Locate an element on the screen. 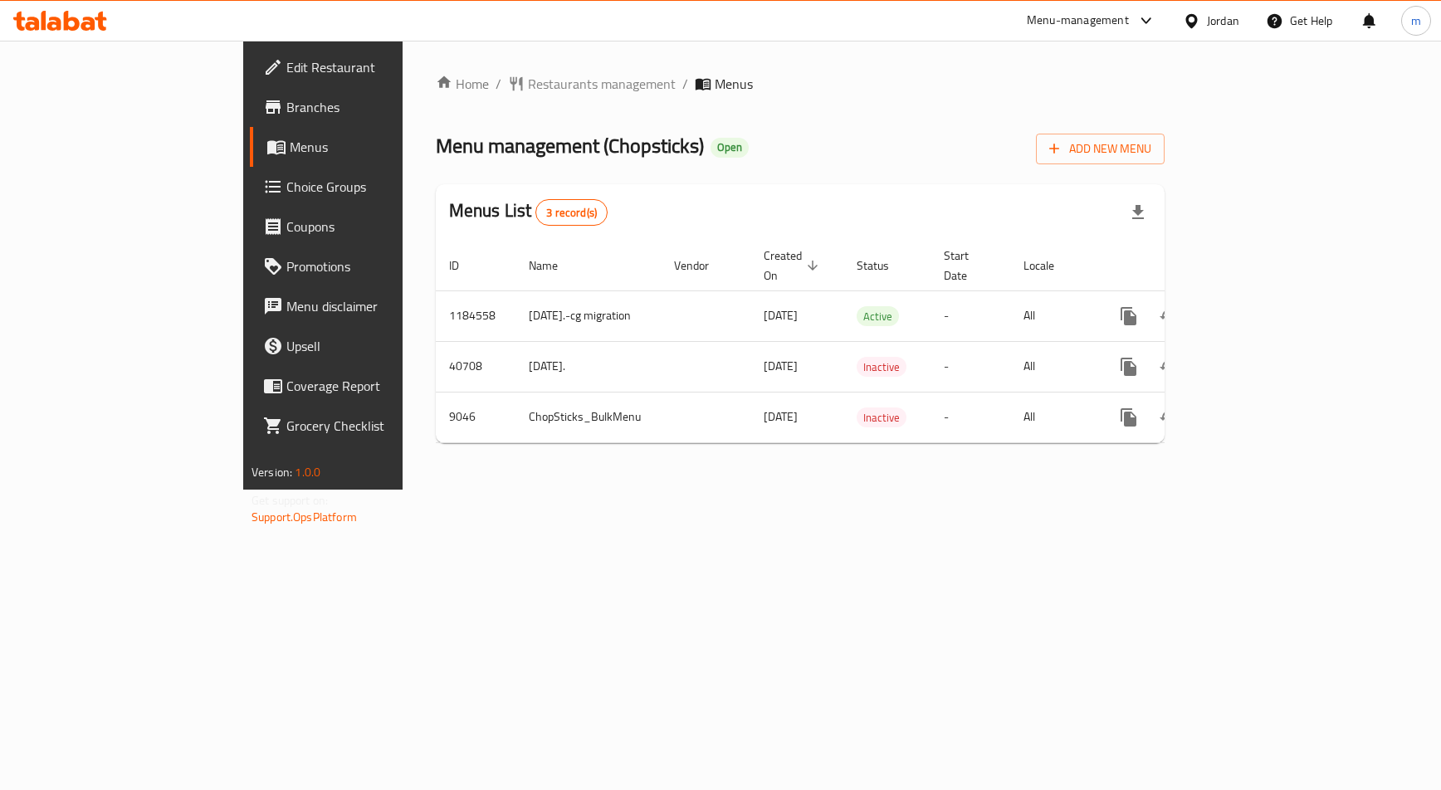 The height and width of the screenshot is (790, 1441). span: Menu management ( Chopsticks ) is located at coordinates (570, 145).